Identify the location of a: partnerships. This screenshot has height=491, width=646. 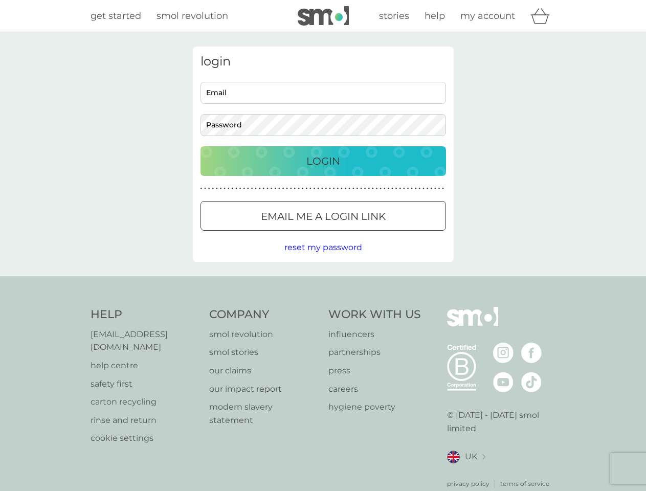
(375, 353).